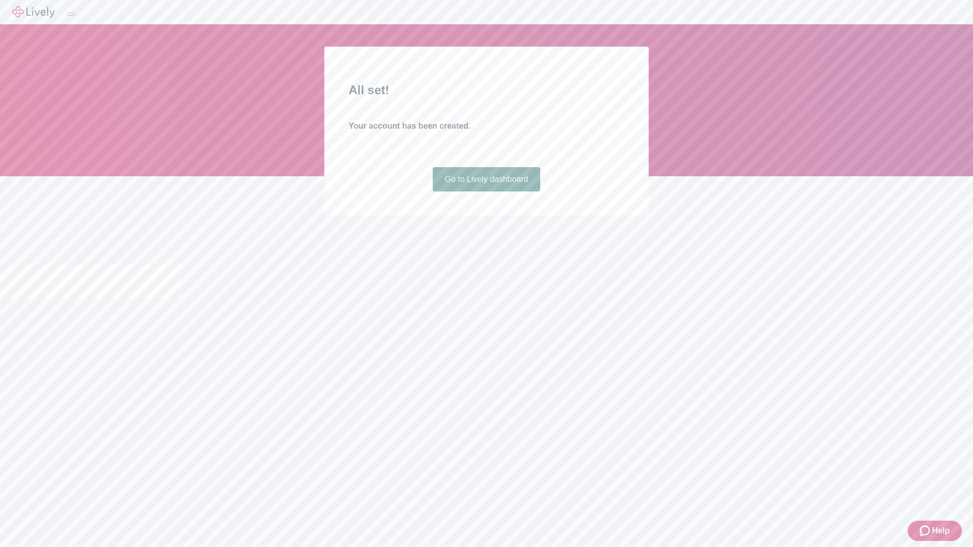  What do you see at coordinates (486, 90) in the screenshot?
I see `h2: All set!` at bounding box center [486, 90].